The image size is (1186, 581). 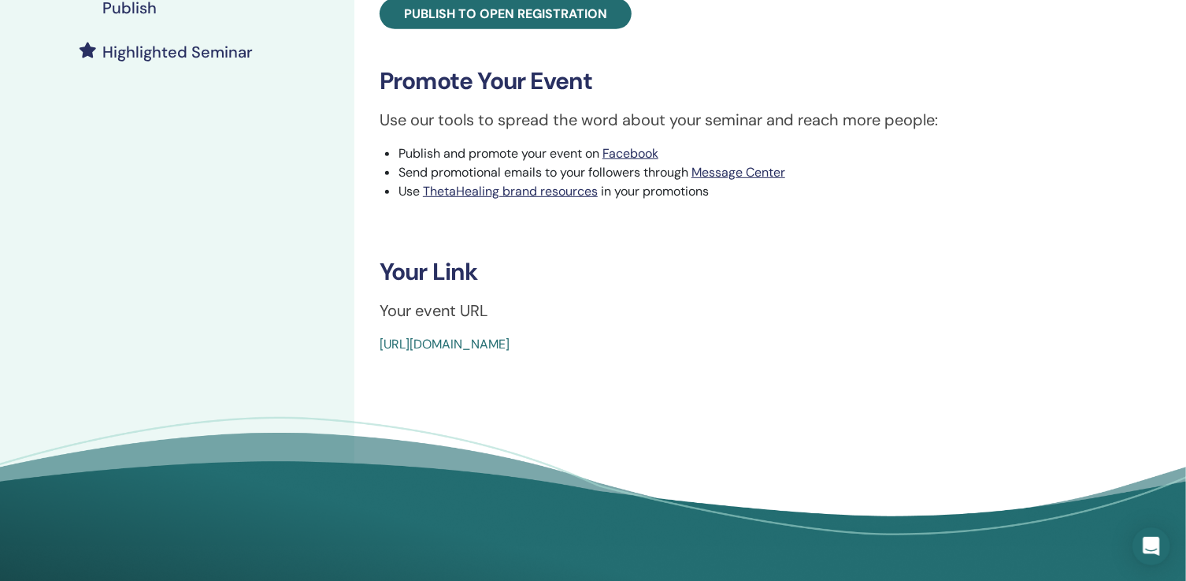 What do you see at coordinates (1152, 546) in the screenshot?
I see `div: Open Intercom Messenger` at bounding box center [1152, 546].